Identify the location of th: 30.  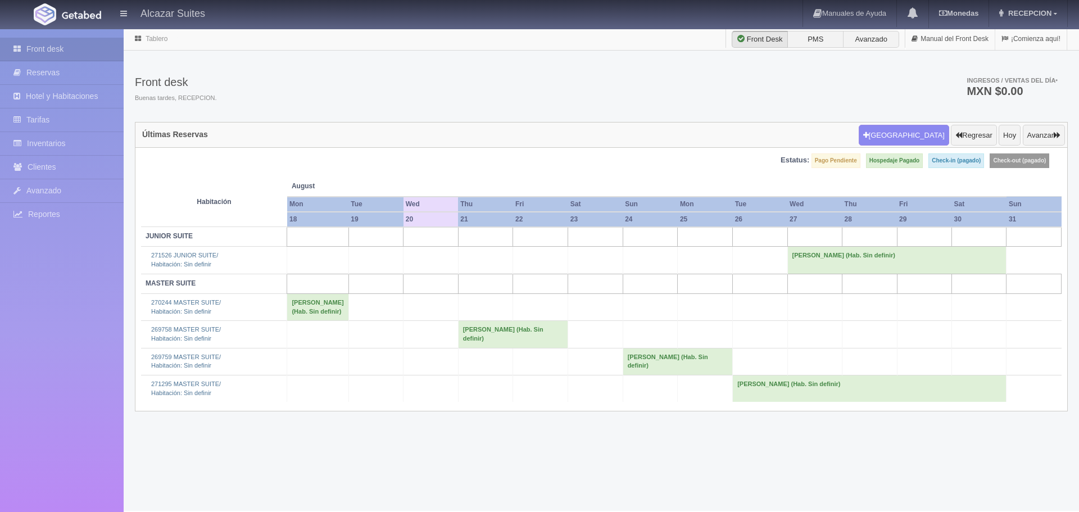
(978, 219).